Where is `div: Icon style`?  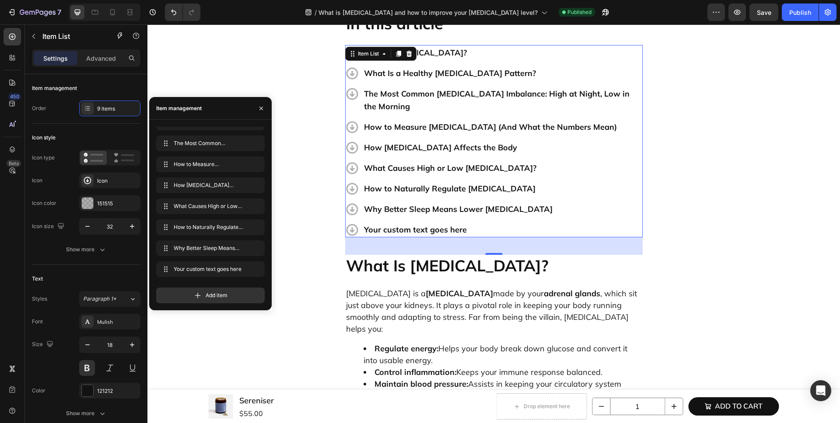 div: Icon style is located at coordinates (44, 138).